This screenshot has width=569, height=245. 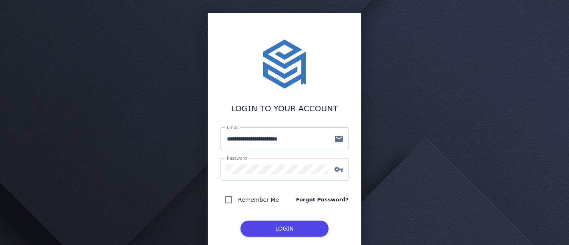 What do you see at coordinates (232, 127) in the screenshot?
I see `mat-label: Email` at bounding box center [232, 127].